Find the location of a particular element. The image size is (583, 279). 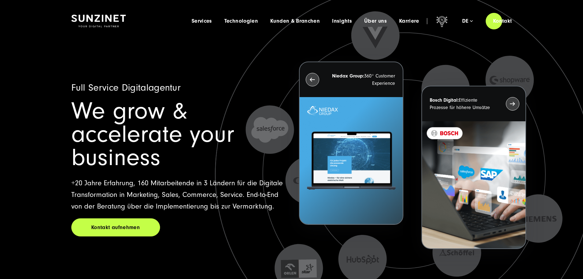

div: de is located at coordinates (467, 21).